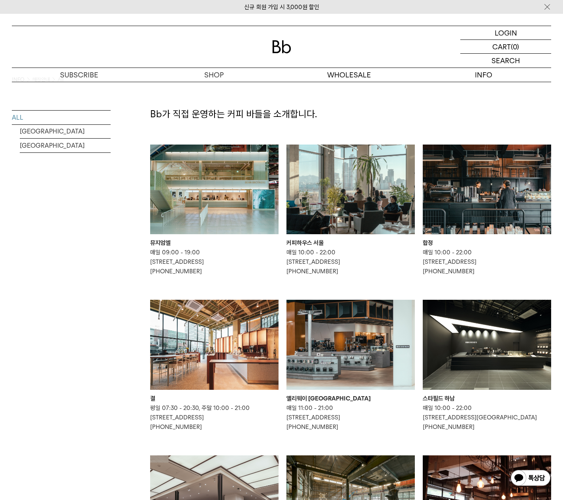 This screenshot has height=500, width=563. I want to click on img: 뮤지엄엘, so click(214, 190).